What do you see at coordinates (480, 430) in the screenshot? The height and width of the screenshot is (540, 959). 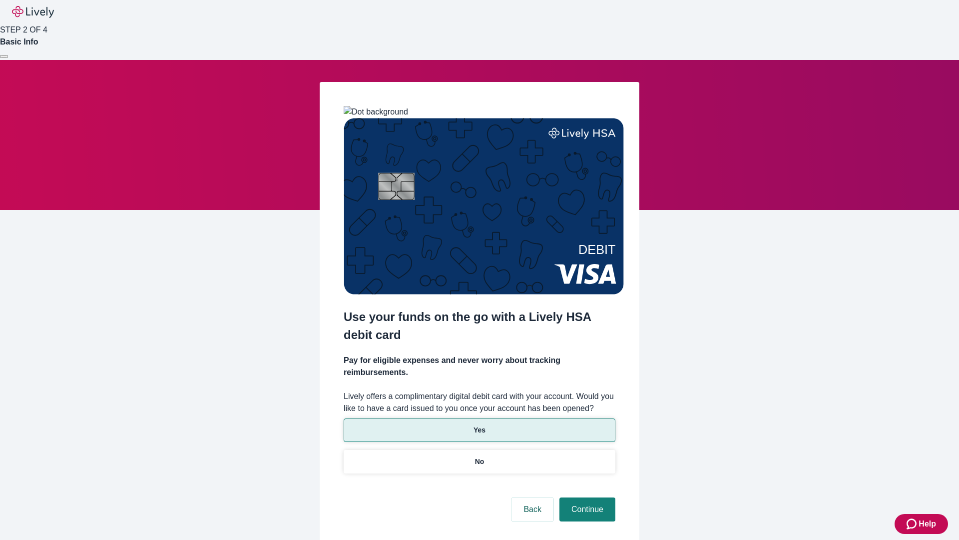 I see `p: Yes` at bounding box center [480, 430].